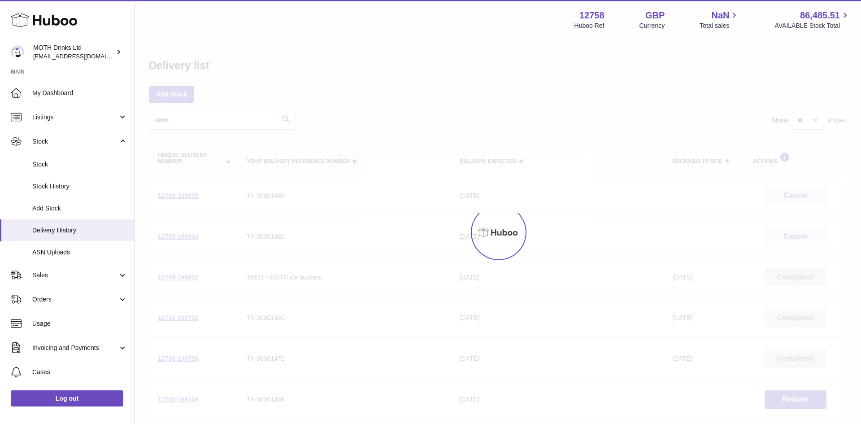 This screenshot has height=424, width=861. What do you see at coordinates (17, 52) in the screenshot?
I see `img: internalAdmin-12758@internal.huboo.com` at bounding box center [17, 52].